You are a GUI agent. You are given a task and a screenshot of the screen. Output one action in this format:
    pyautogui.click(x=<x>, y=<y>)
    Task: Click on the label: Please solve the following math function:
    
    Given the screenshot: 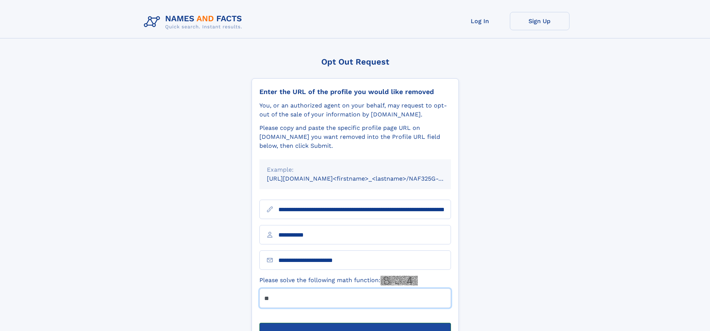 What is the action you would take?
    pyautogui.click(x=338, y=280)
    